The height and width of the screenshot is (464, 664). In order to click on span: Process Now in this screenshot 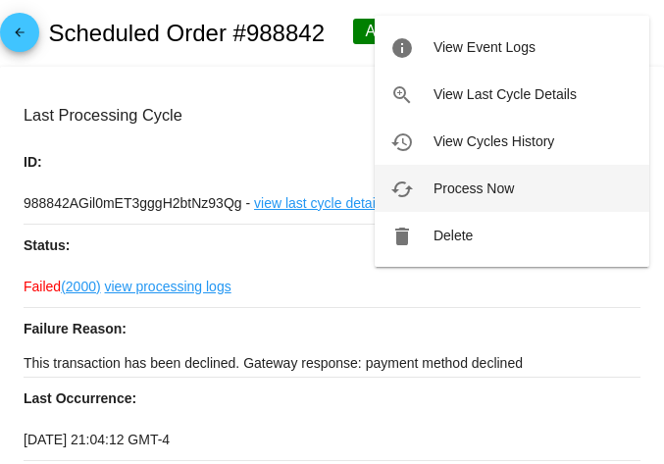, I will do `click(474, 188)`.